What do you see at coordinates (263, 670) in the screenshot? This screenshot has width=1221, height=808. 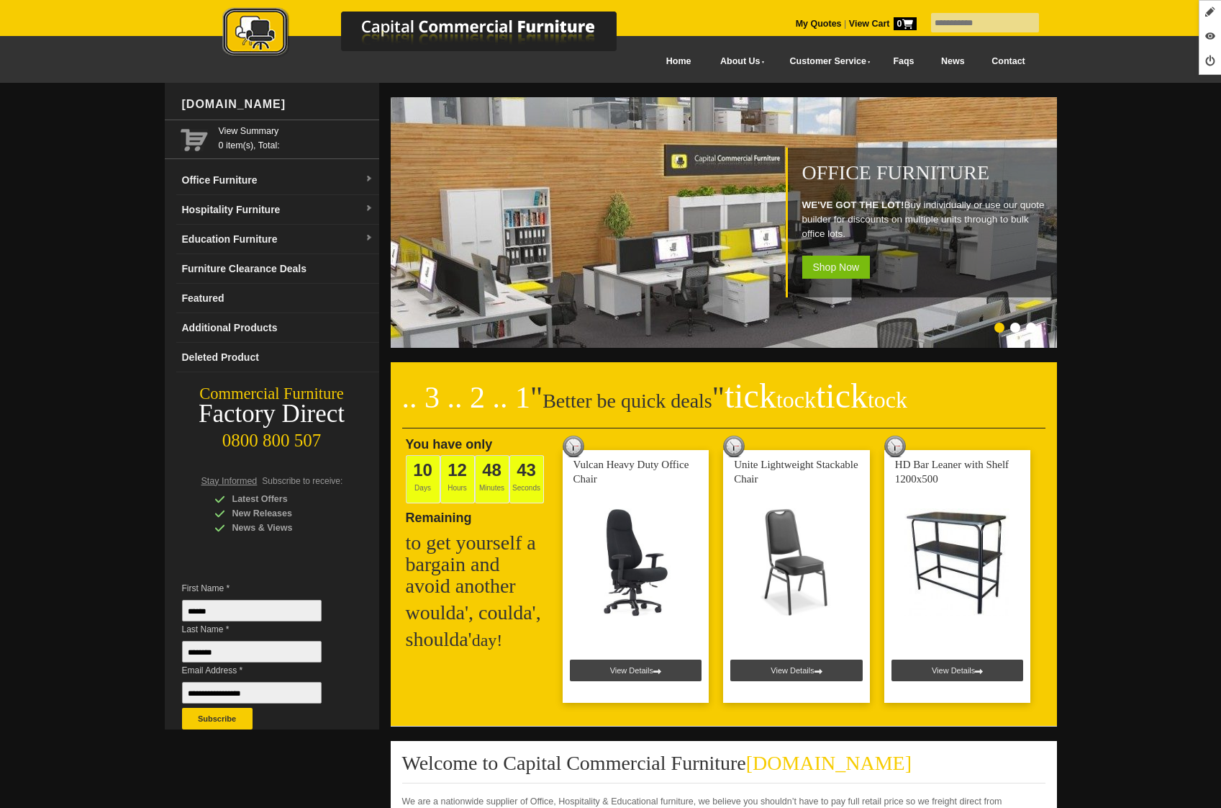 I see `span: Email Address *` at bounding box center [263, 670].